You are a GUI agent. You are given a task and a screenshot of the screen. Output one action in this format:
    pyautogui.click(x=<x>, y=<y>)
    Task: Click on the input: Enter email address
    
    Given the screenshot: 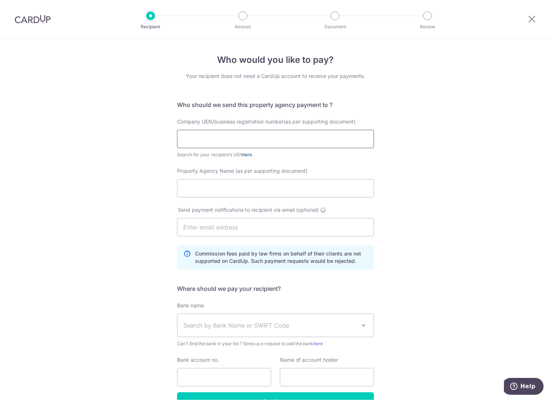 What is the action you would take?
    pyautogui.click(x=276, y=227)
    